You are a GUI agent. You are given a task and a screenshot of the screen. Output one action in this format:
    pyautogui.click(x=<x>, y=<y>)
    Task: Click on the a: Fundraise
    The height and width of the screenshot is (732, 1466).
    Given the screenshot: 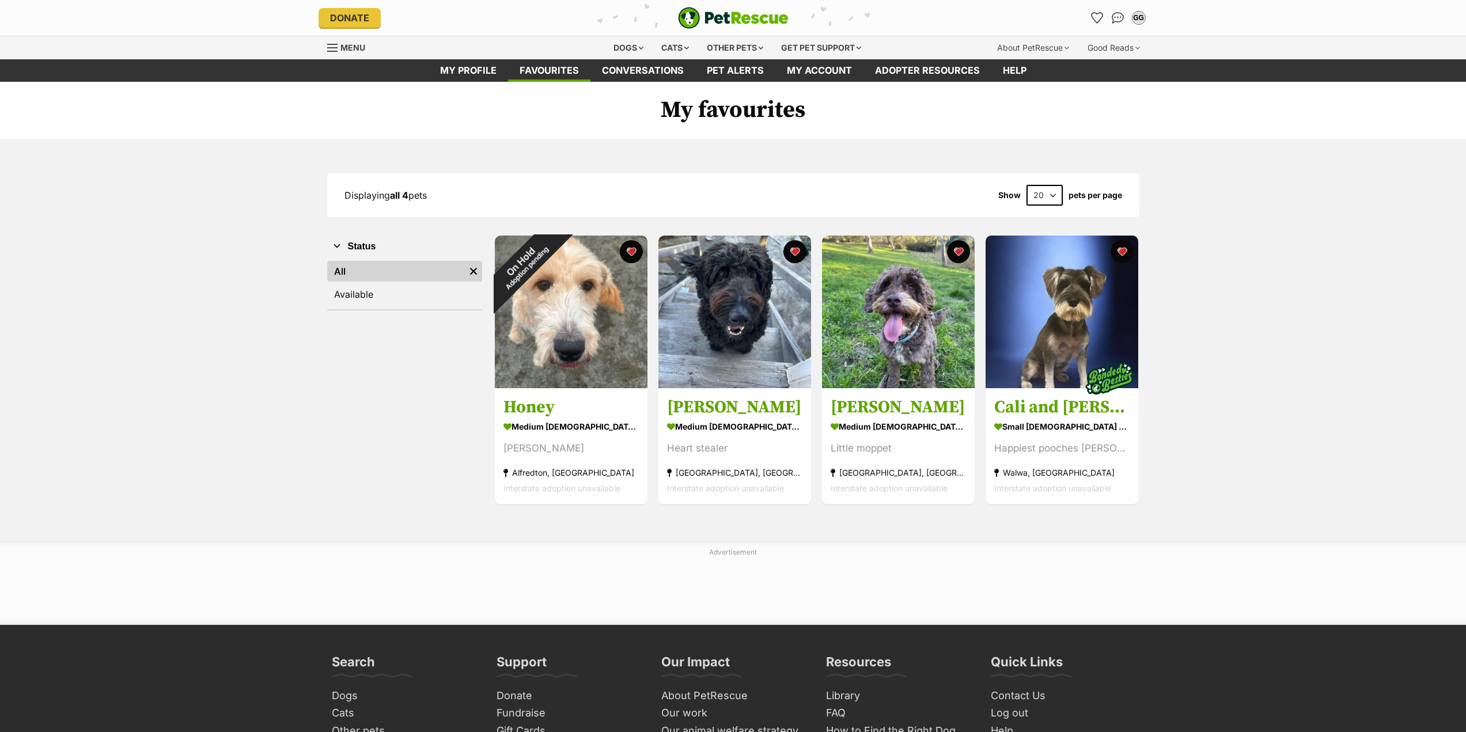 What is the action you would take?
    pyautogui.click(x=568, y=713)
    